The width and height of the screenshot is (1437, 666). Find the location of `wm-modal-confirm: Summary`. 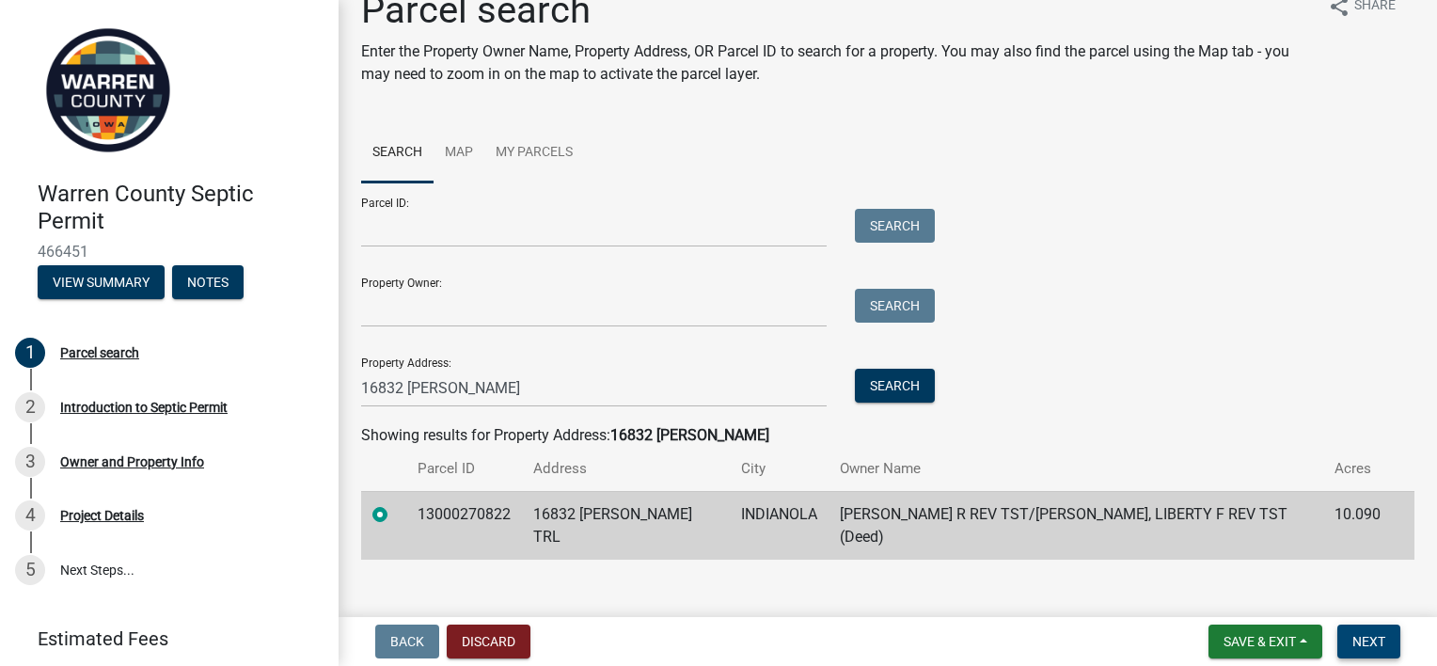

wm-modal-confirm: Summary is located at coordinates (101, 283).